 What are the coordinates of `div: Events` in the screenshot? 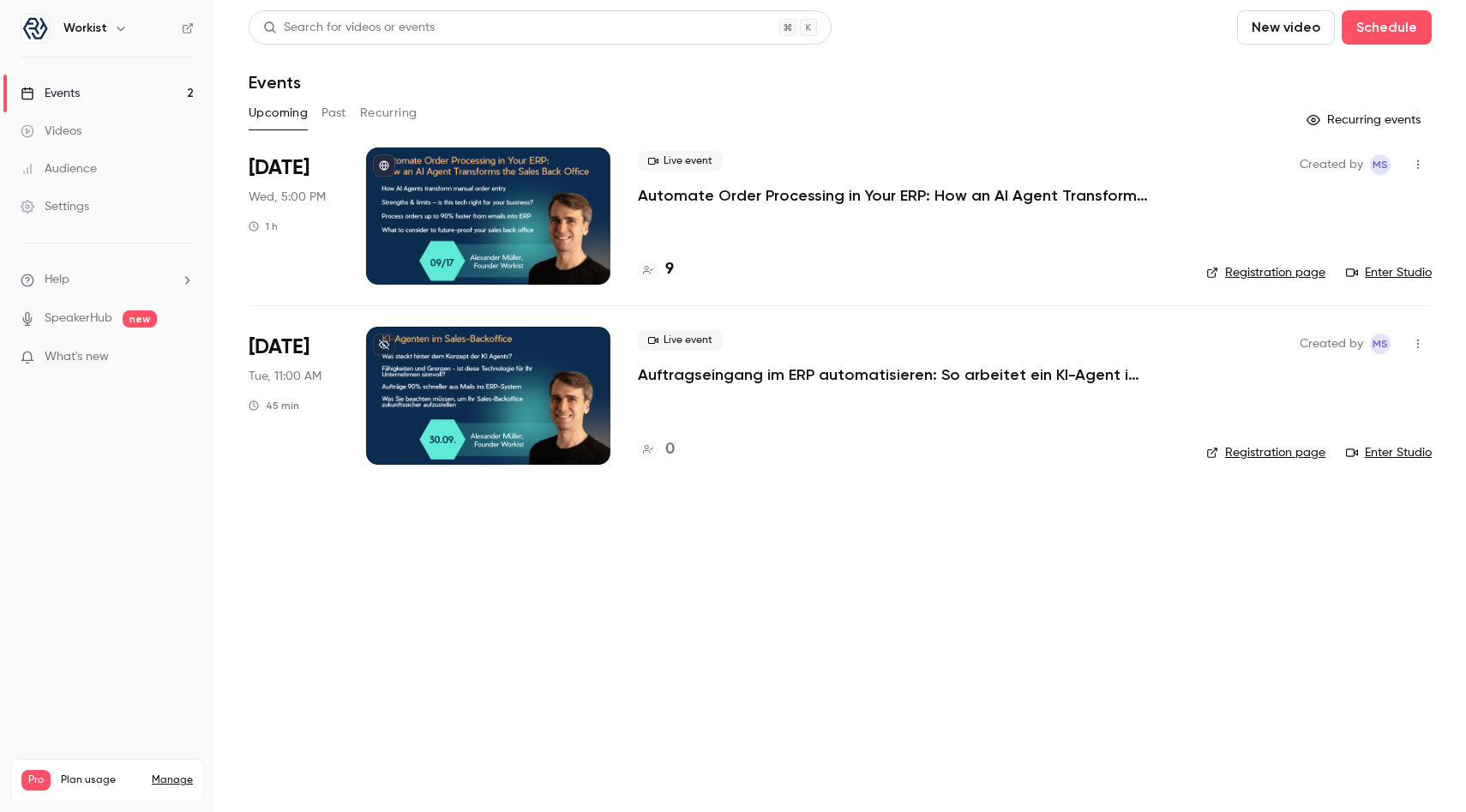 It's located at (49, 94).